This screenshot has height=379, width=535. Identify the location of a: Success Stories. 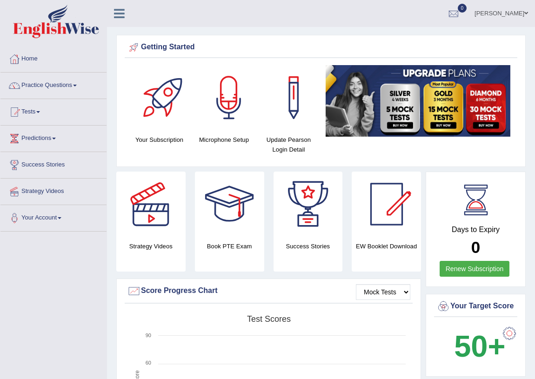
(53, 164).